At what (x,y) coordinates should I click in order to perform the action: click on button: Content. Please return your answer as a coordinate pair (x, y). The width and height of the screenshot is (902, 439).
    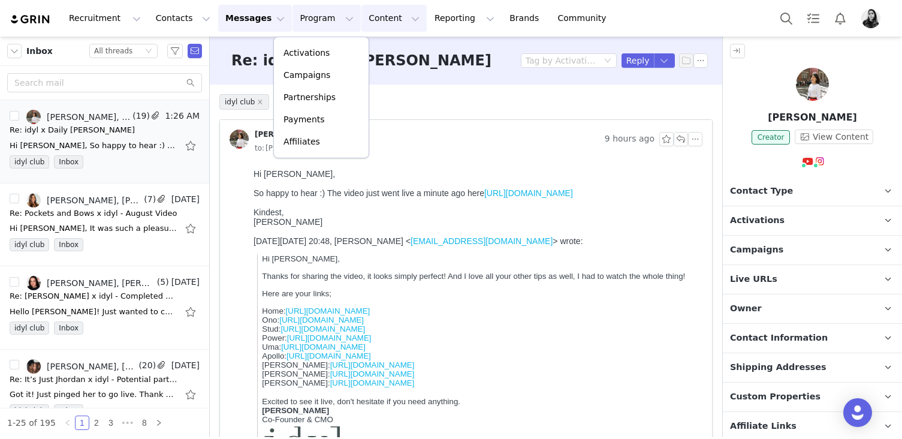
    Looking at the image, I should click on (394, 18).